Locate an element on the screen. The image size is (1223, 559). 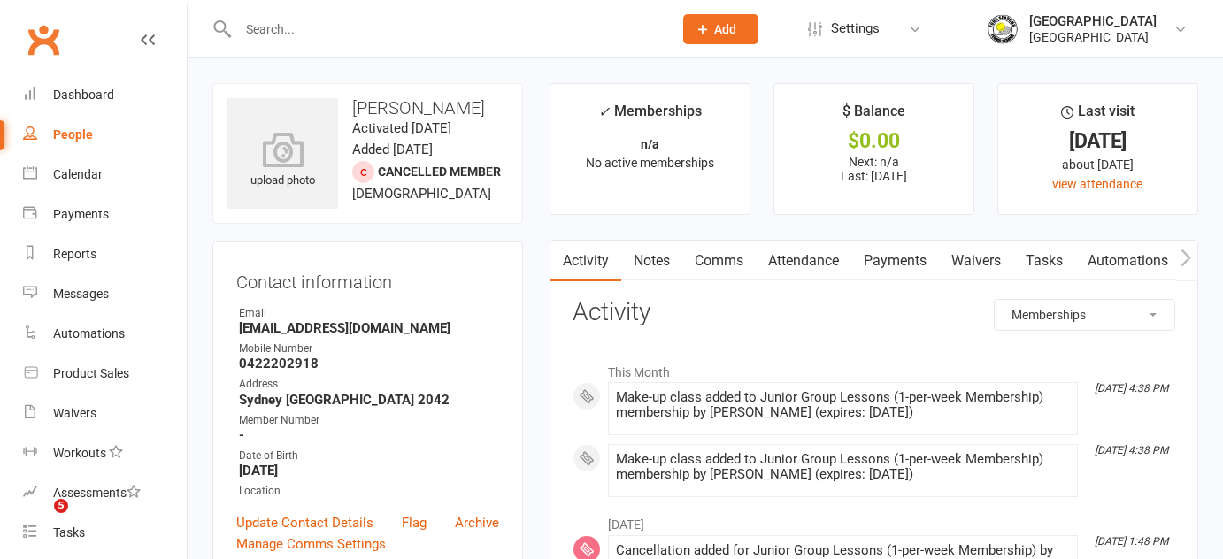
a: Manage Comms Settings is located at coordinates (311, 544).